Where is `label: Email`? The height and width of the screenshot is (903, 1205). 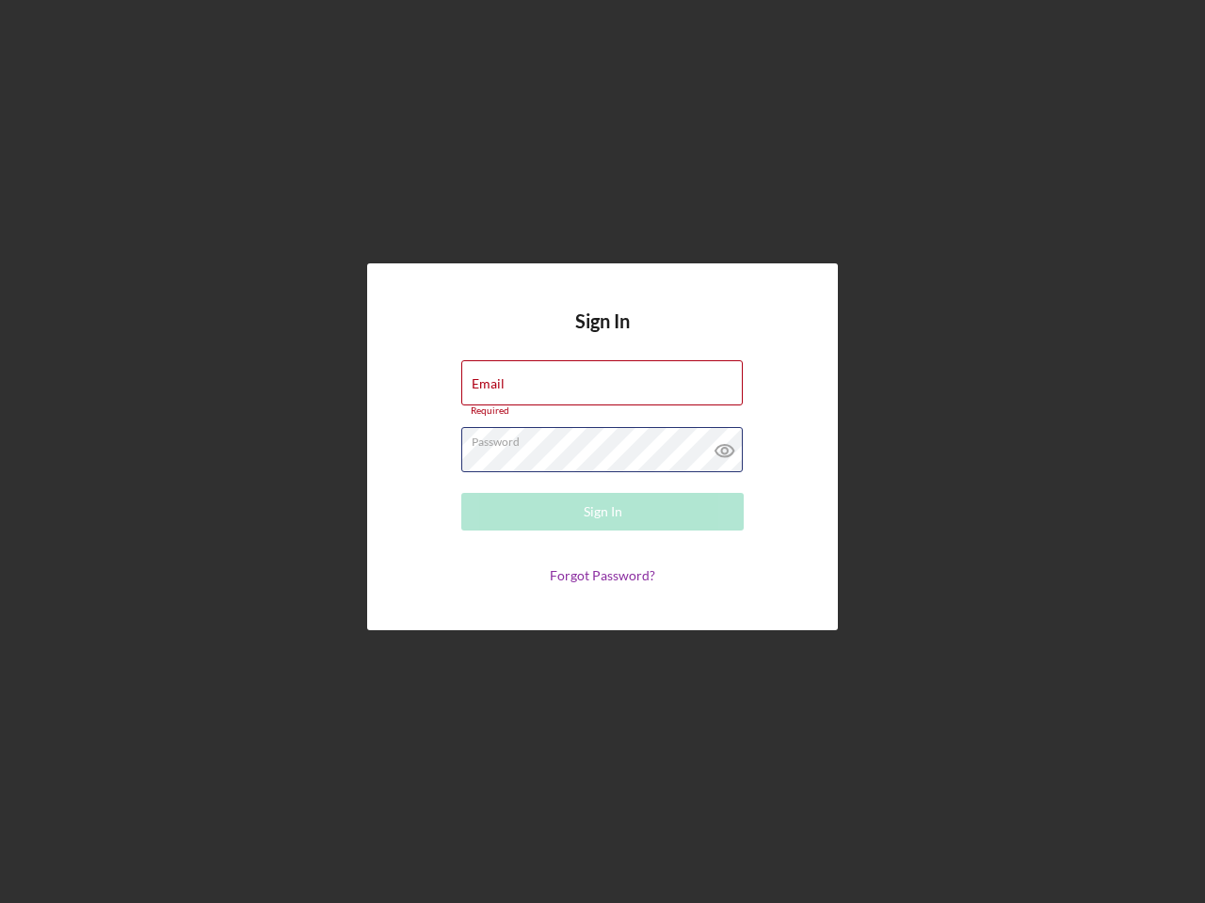 label: Email is located at coordinates (488, 384).